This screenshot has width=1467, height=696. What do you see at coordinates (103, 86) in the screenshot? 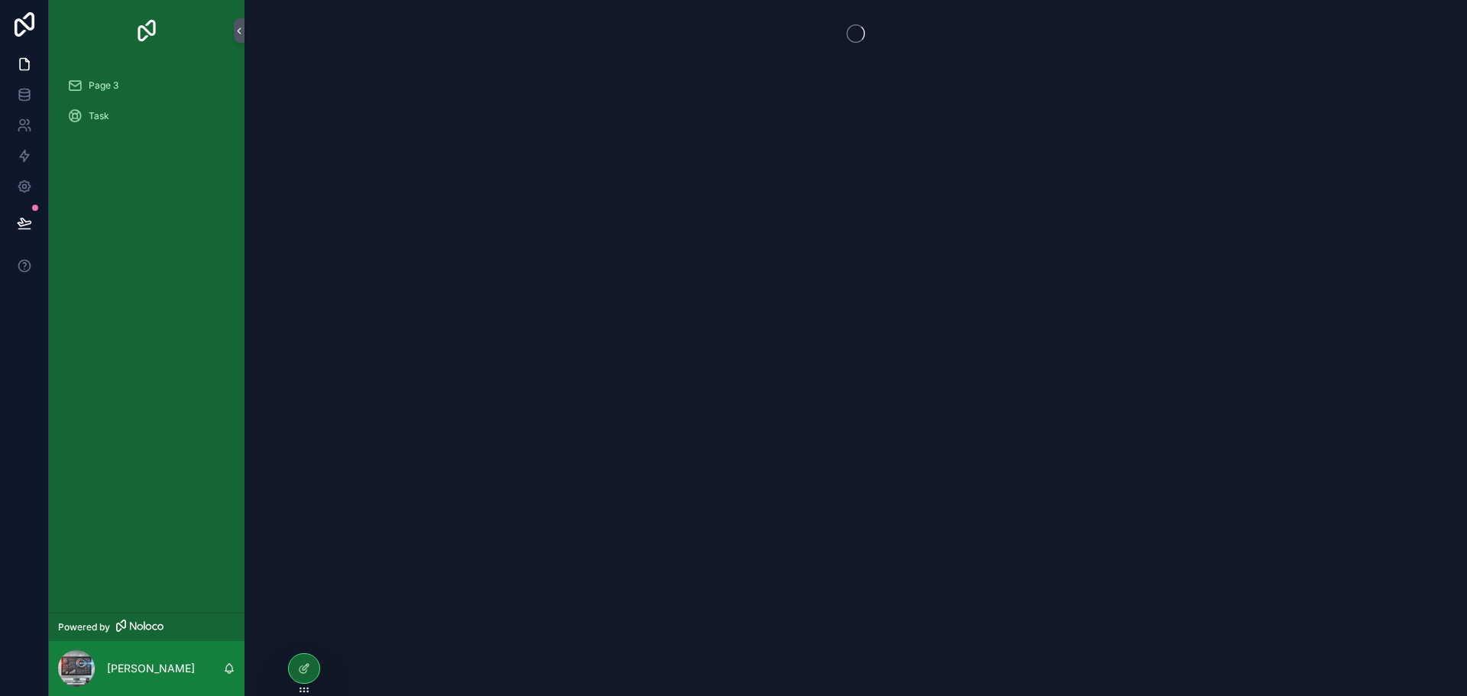
I see `span: Page 3` at bounding box center [103, 86].